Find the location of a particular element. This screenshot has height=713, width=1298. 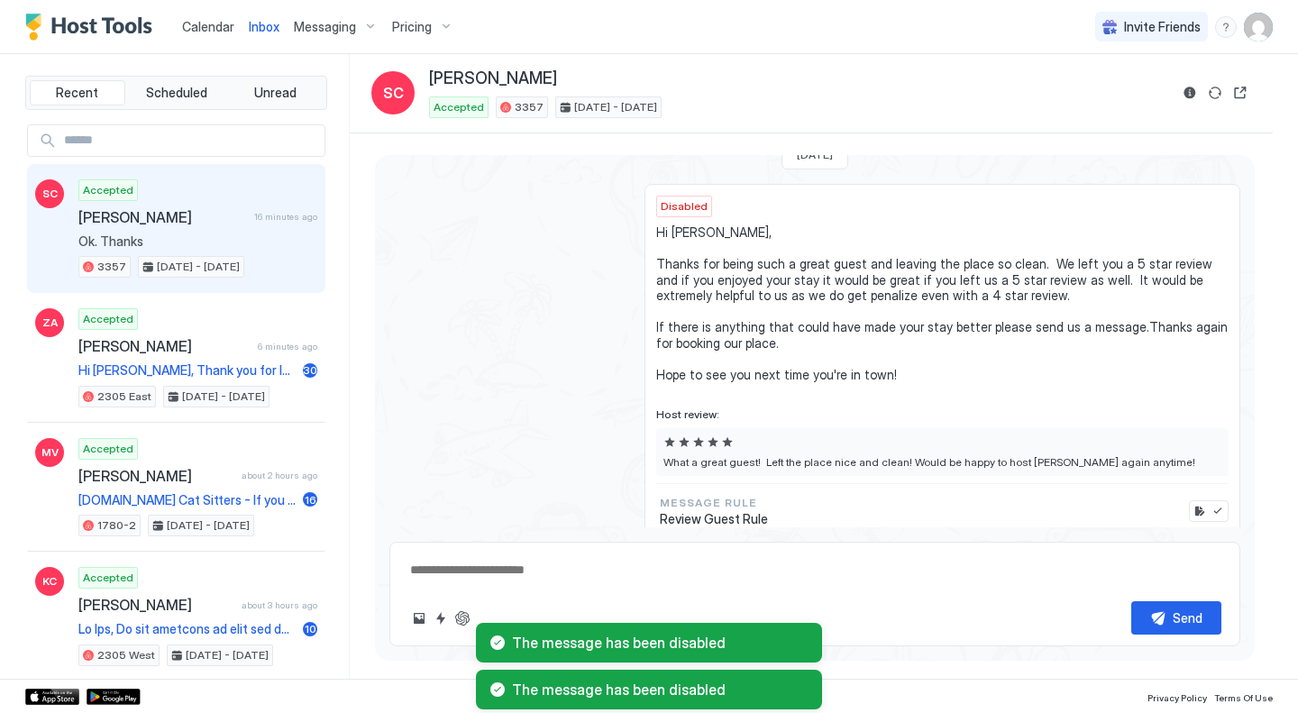

span: Scheduled is located at coordinates (177, 93).